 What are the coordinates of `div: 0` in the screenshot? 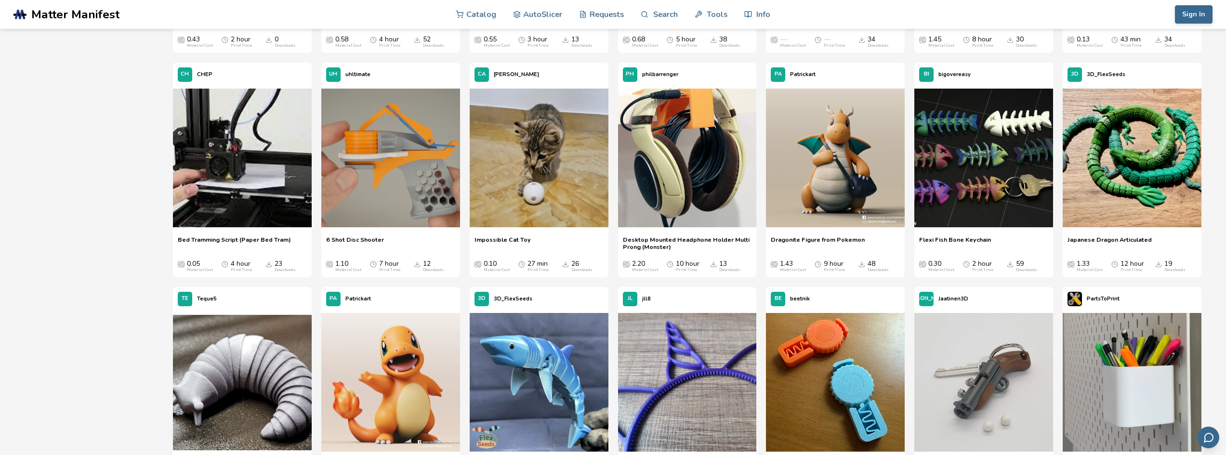 It's located at (285, 42).